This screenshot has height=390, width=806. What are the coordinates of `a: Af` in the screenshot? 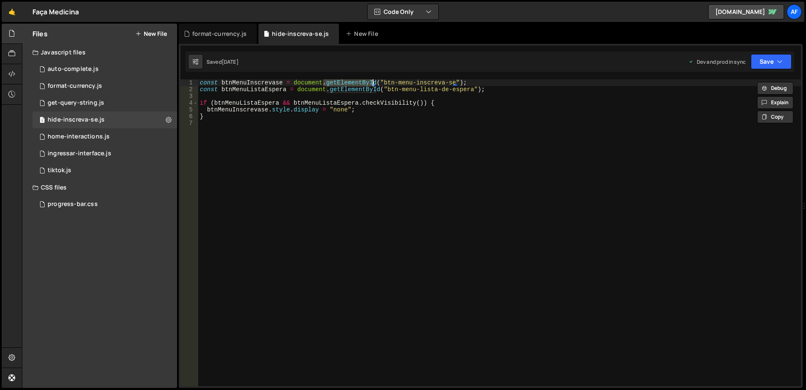 It's located at (794, 12).